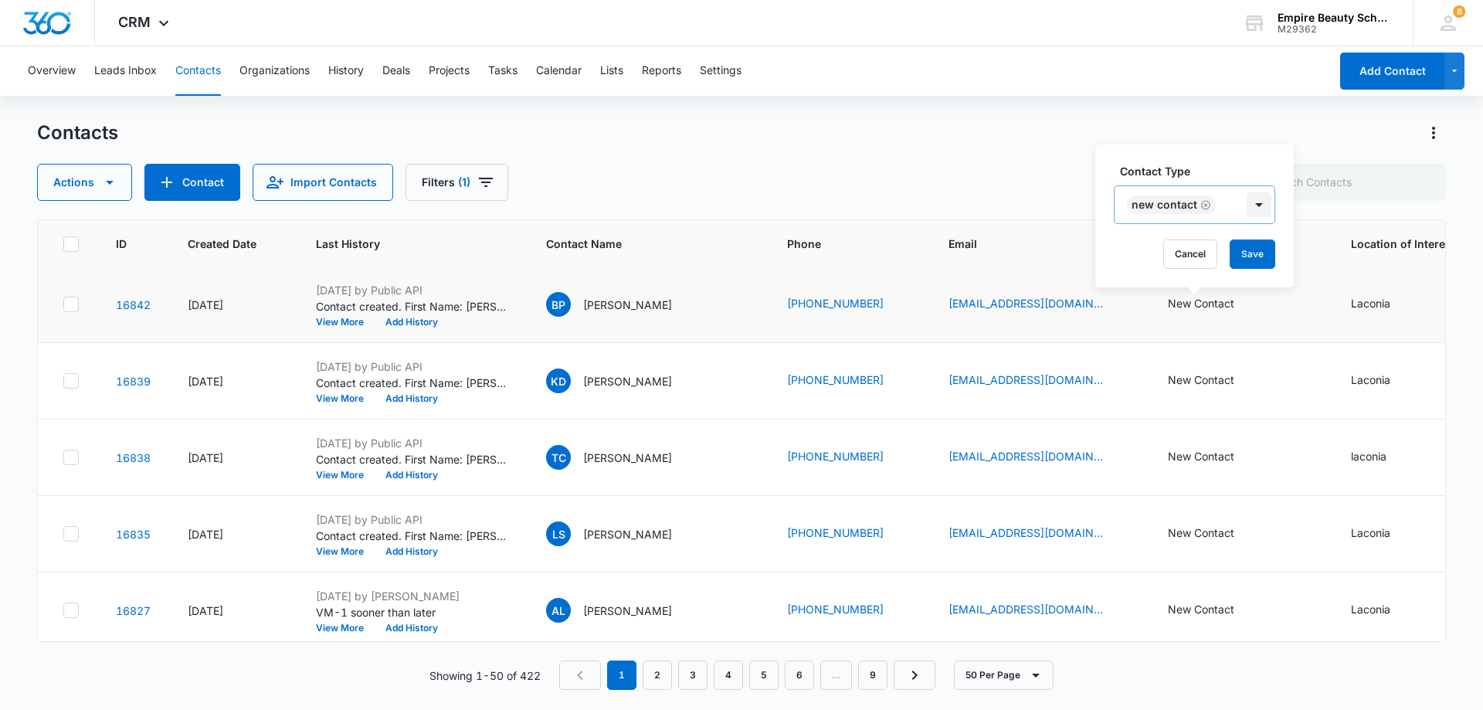  Describe the element at coordinates (413, 612) in the screenshot. I see `p: VM-1 sooner than later` at that location.